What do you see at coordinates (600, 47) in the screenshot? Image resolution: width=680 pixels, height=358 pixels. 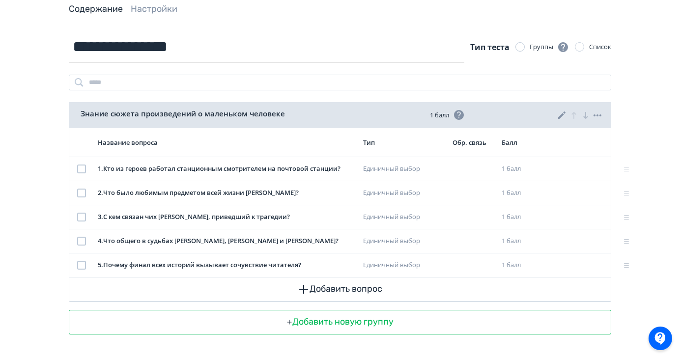 I see `div: Список` at bounding box center [600, 47].